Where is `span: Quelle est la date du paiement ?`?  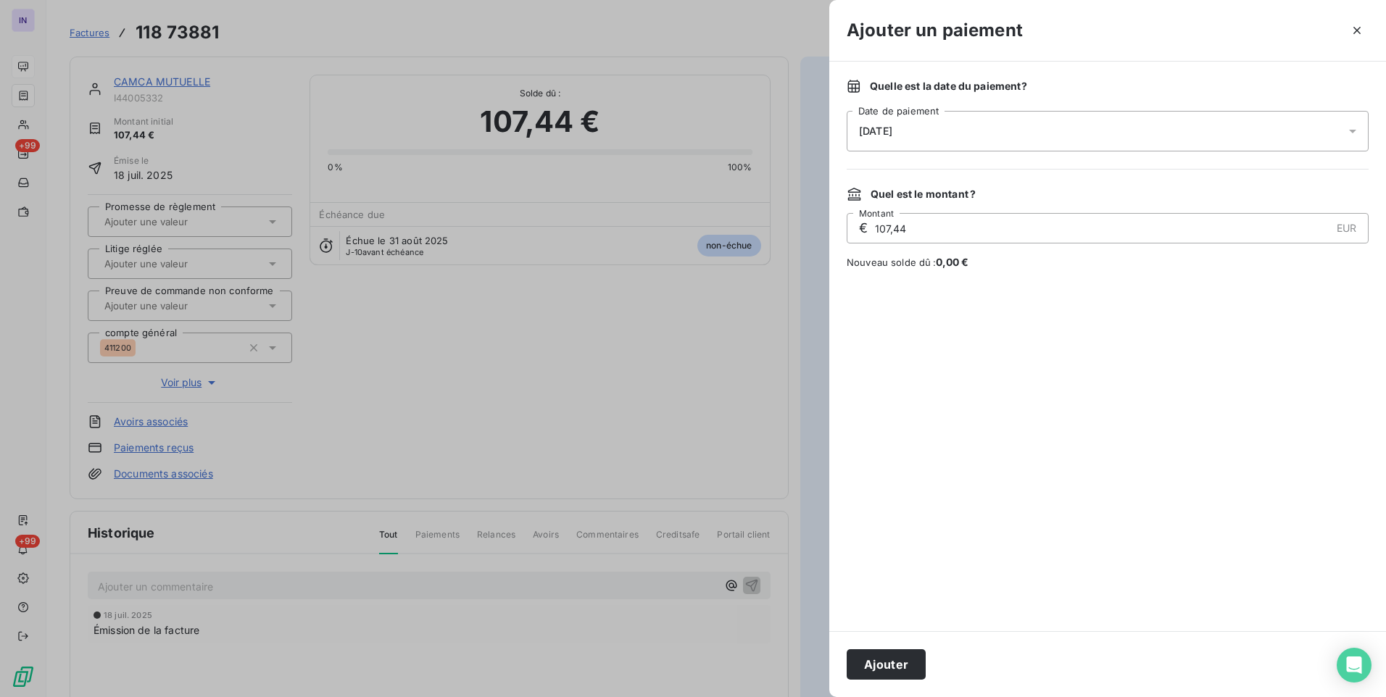
span: Quelle est la date du paiement ? is located at coordinates (948, 86).